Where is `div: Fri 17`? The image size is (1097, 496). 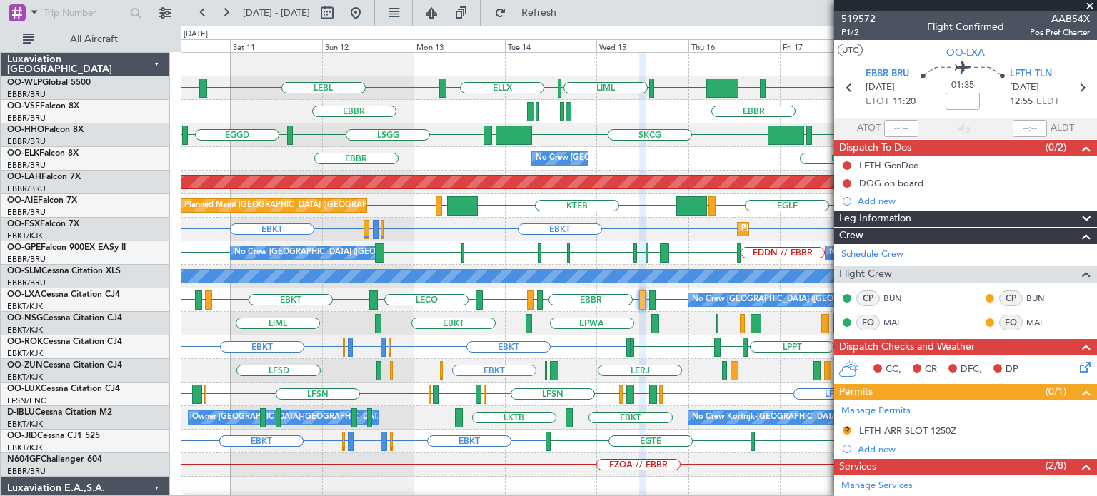
div: Fri 17 is located at coordinates (826, 46).